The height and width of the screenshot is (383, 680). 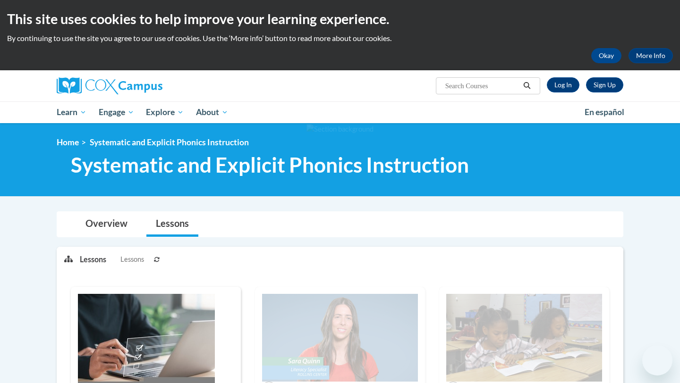 What do you see at coordinates (563, 85) in the screenshot?
I see `a: Log In` at bounding box center [563, 85].